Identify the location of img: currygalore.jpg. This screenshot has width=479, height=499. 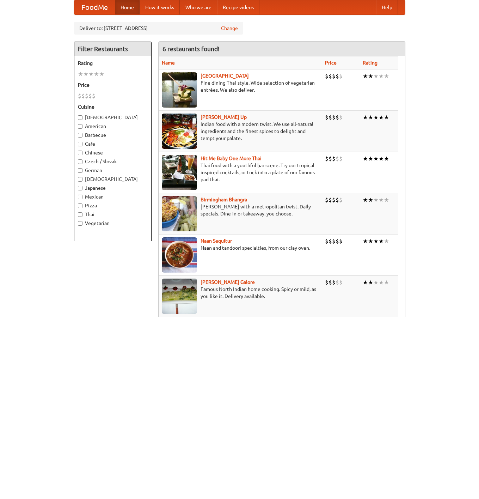
(179, 296).